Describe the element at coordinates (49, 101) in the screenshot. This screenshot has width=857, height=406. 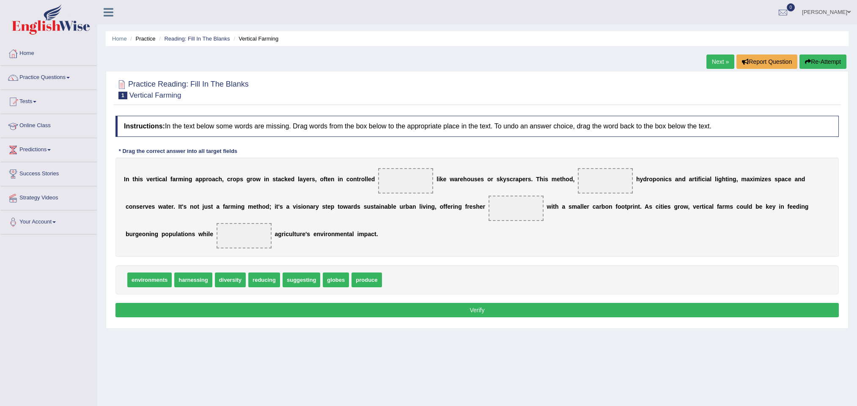
I see `a: Tests` at that location.